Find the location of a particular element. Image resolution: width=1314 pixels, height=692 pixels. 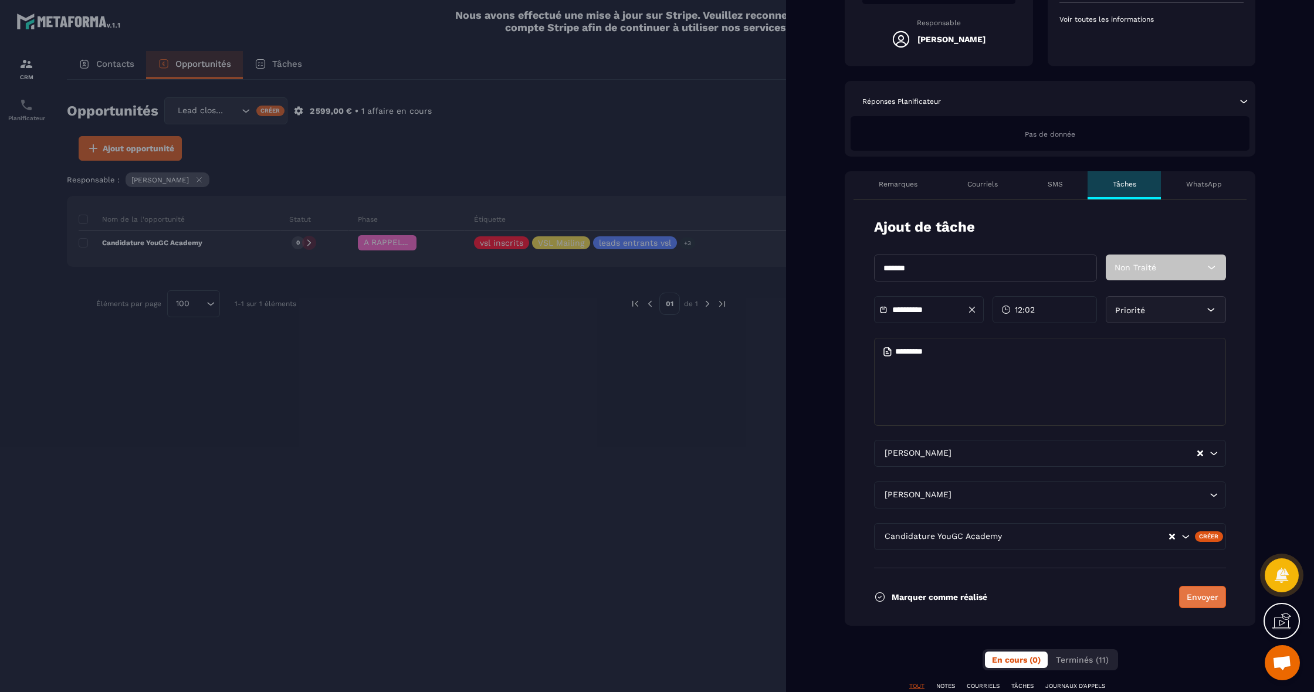

div: Créer is located at coordinates (1209, 537).